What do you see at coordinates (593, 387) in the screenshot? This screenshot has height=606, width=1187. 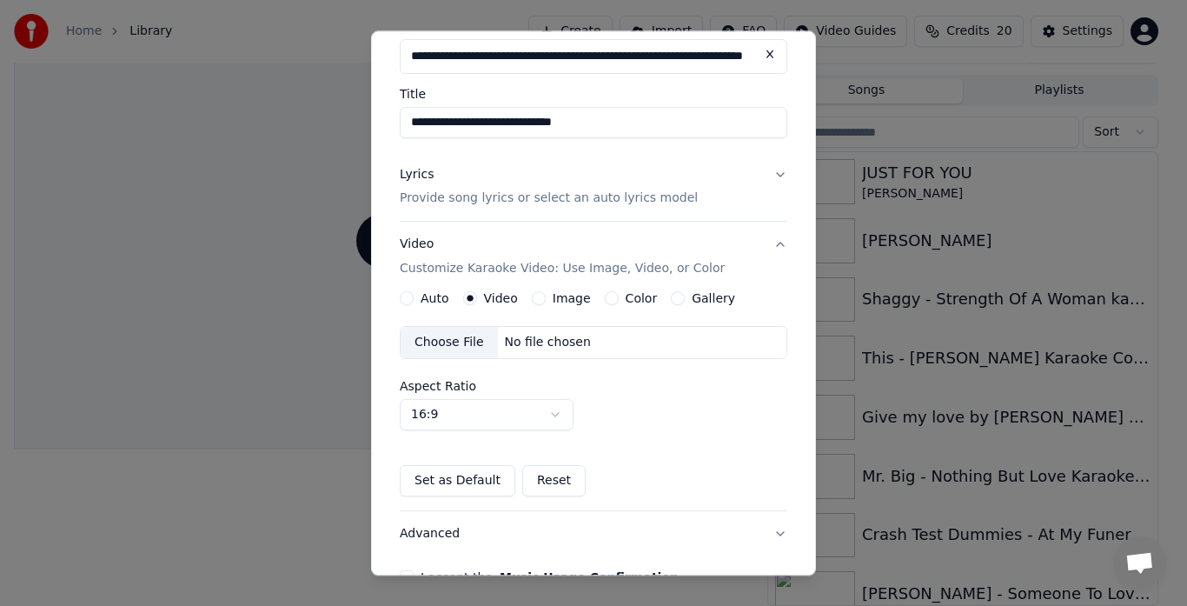 I see `label: Aspect Ratio` at bounding box center [593, 387].